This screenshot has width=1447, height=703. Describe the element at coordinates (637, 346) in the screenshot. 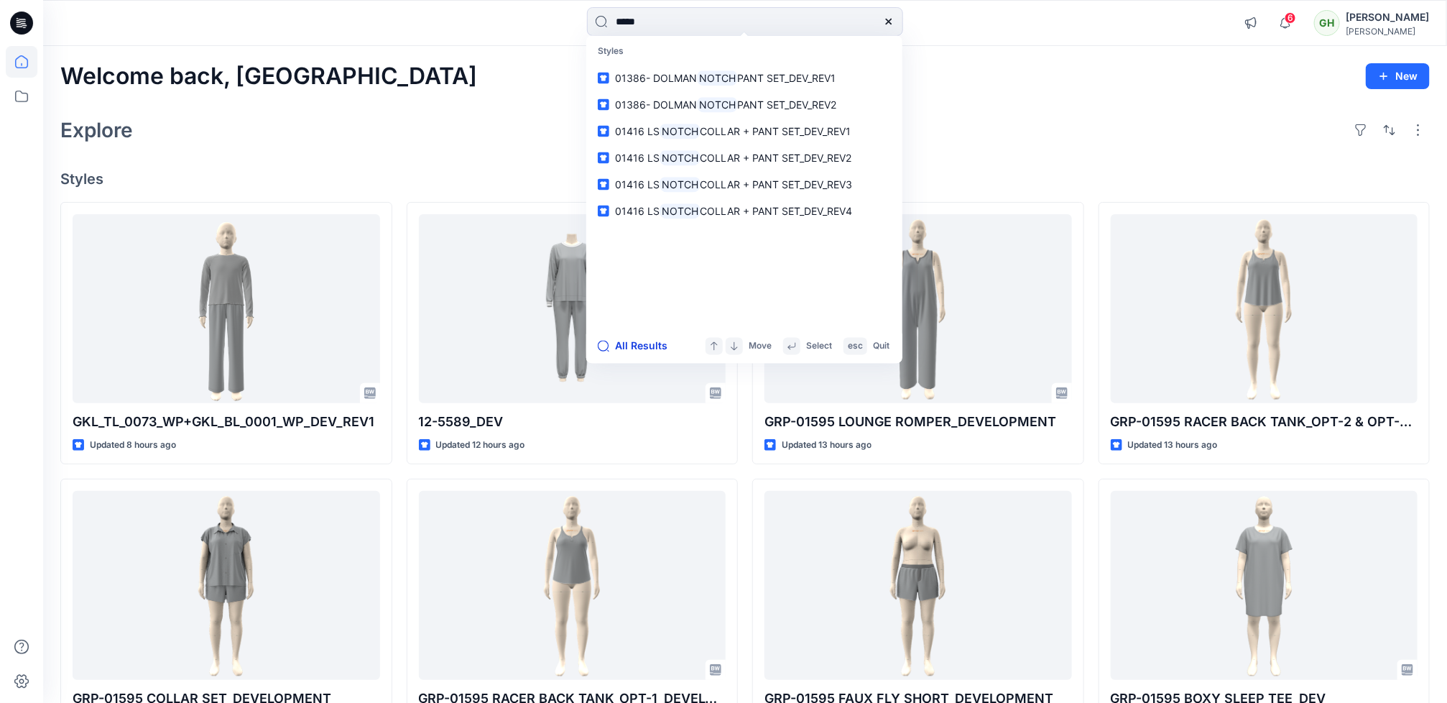

I see `a: All Results` at that location.